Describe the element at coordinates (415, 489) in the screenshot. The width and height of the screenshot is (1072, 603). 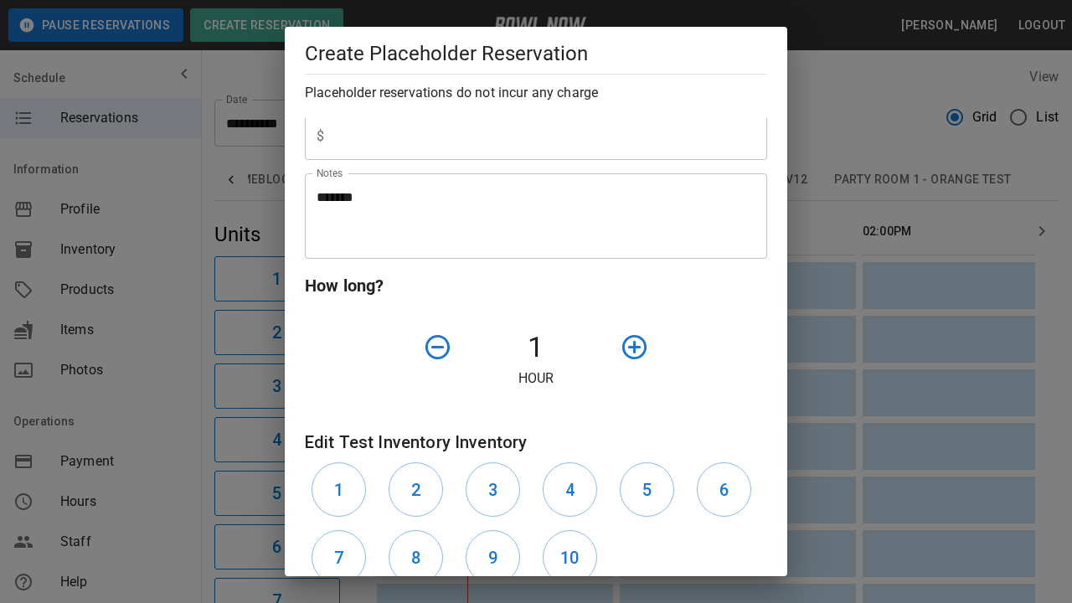
I see `button: 2` at that location.